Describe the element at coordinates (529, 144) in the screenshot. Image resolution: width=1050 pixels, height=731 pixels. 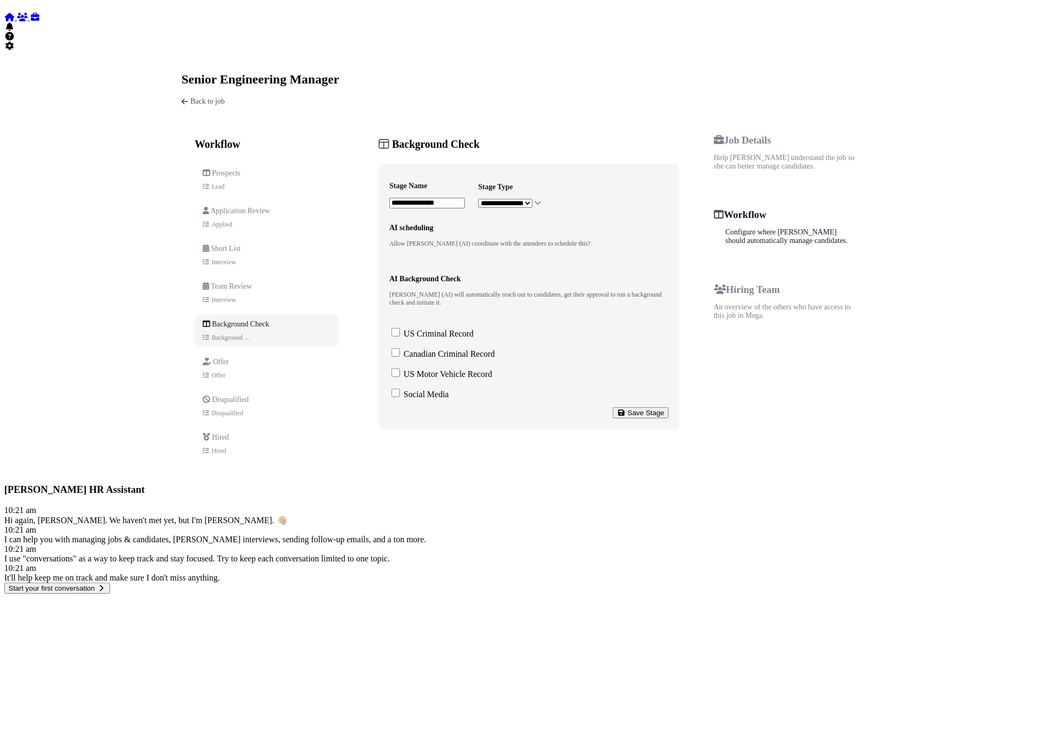
I see `h2: Background Check` at that location.